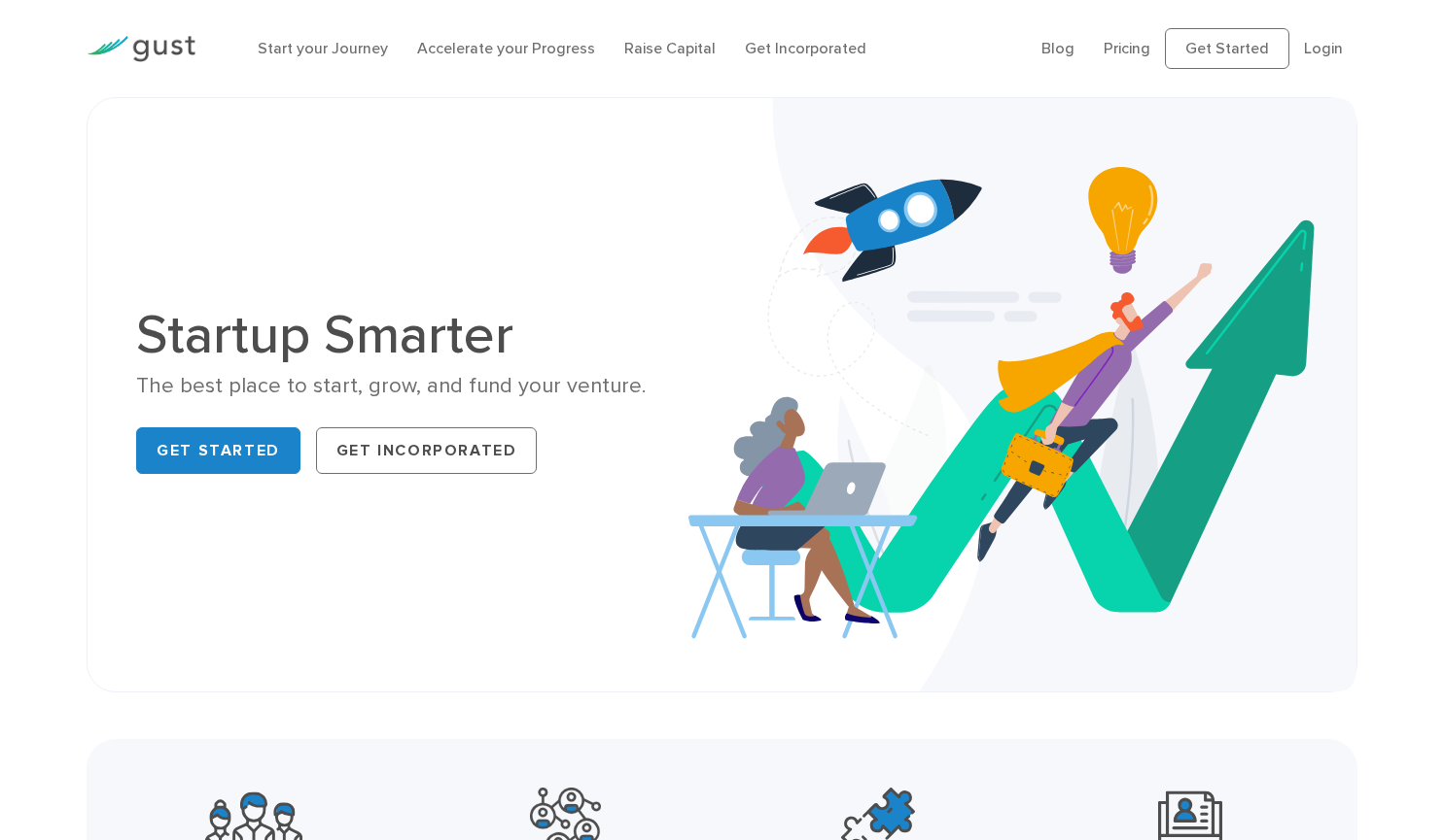 Image resolution: width=1444 pixels, height=840 pixels. Describe the element at coordinates (1323, 48) in the screenshot. I see `a: Login` at that location.